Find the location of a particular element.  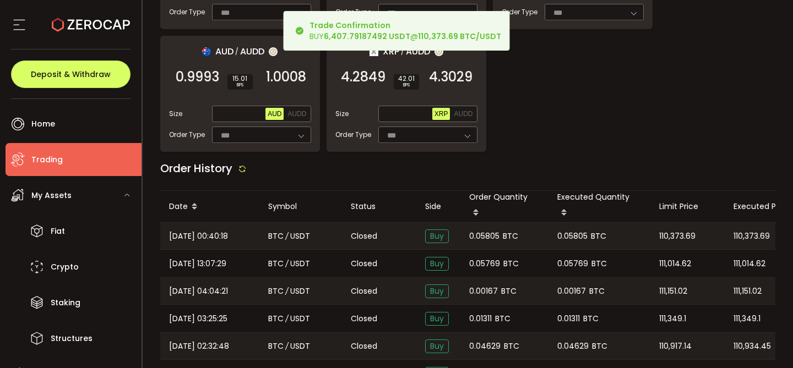

span: Home is located at coordinates (43, 124).